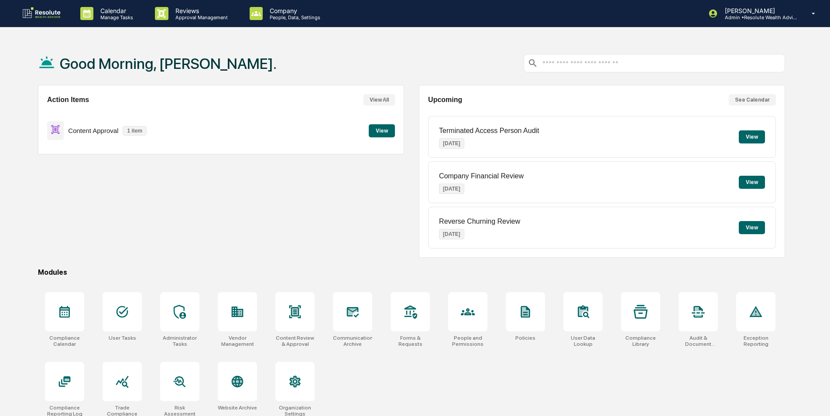 The height and width of the screenshot is (416, 830). What do you see at coordinates (237, 341) in the screenshot?
I see `div: Vendor Management` at bounding box center [237, 341].